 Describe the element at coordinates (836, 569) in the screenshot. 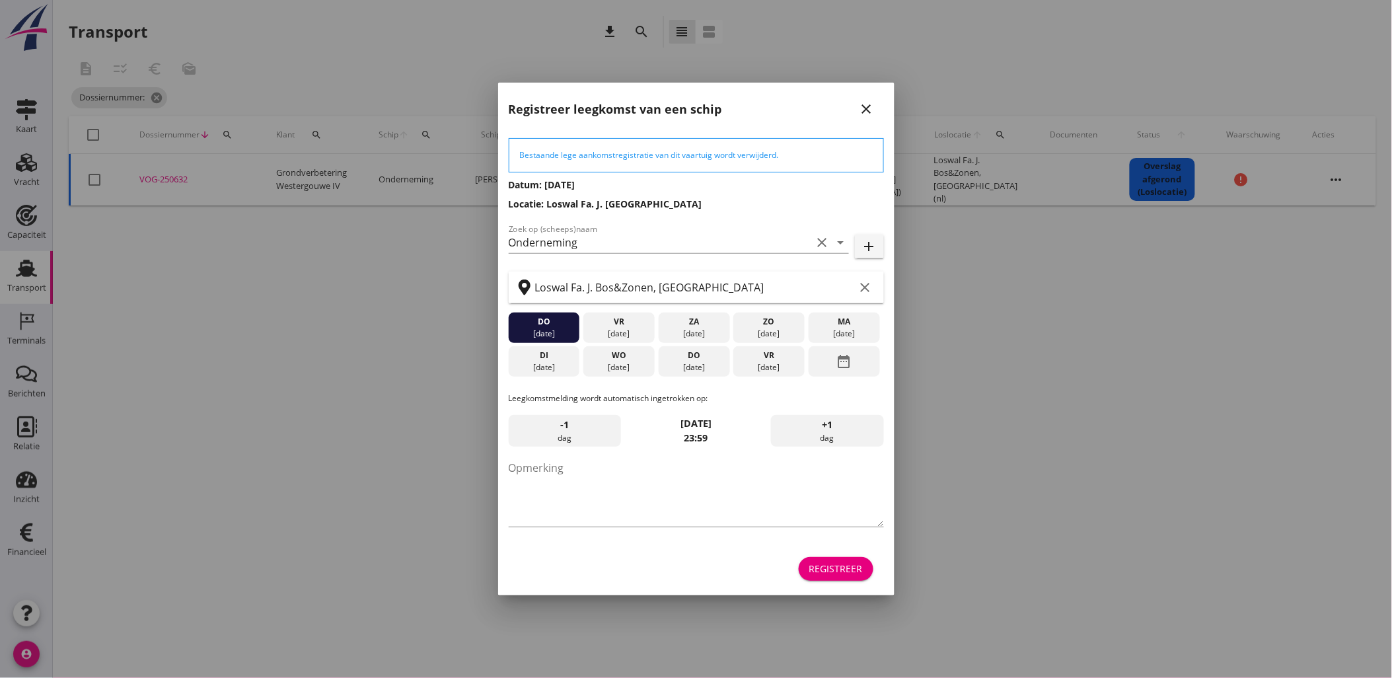

I see `button: Registreer` at that location.